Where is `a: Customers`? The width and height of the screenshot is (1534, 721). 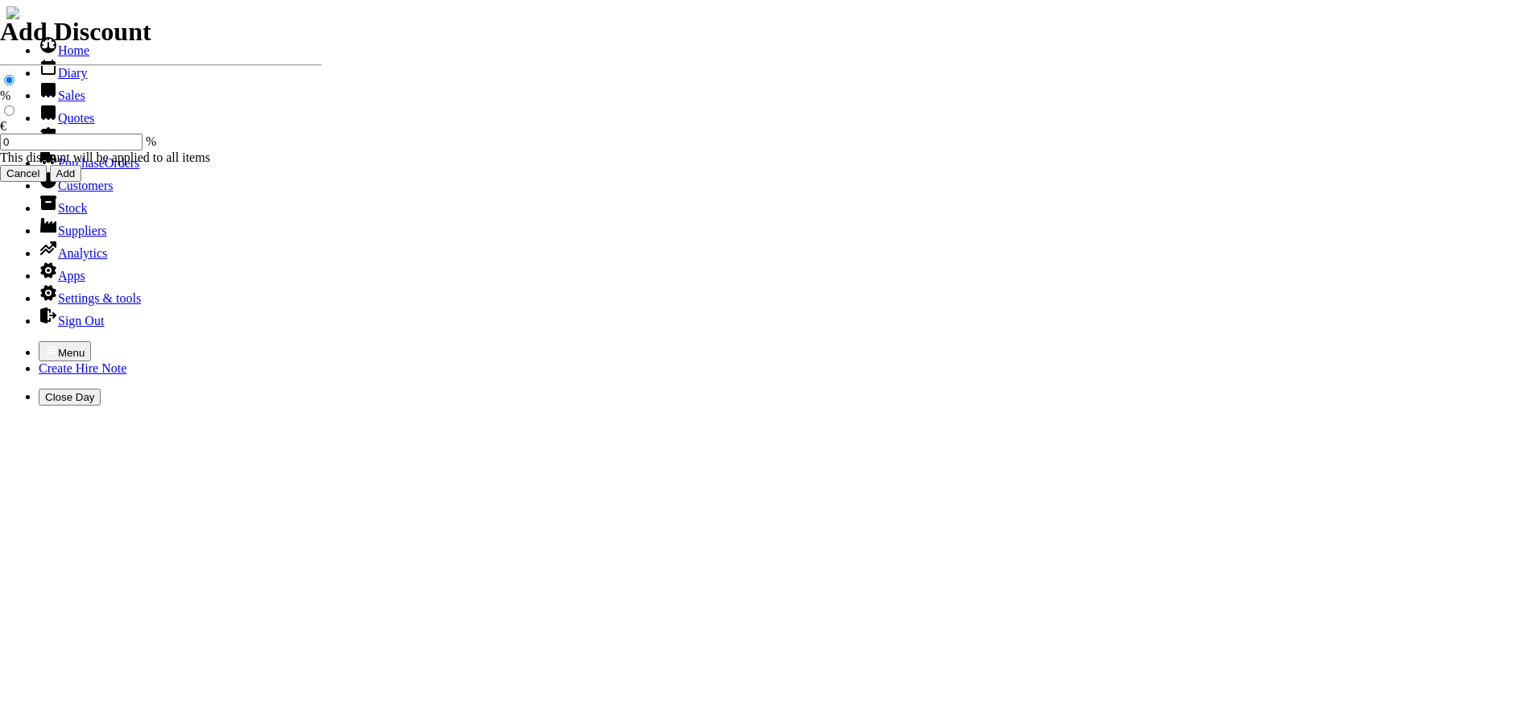
a: Customers is located at coordinates (76, 185).